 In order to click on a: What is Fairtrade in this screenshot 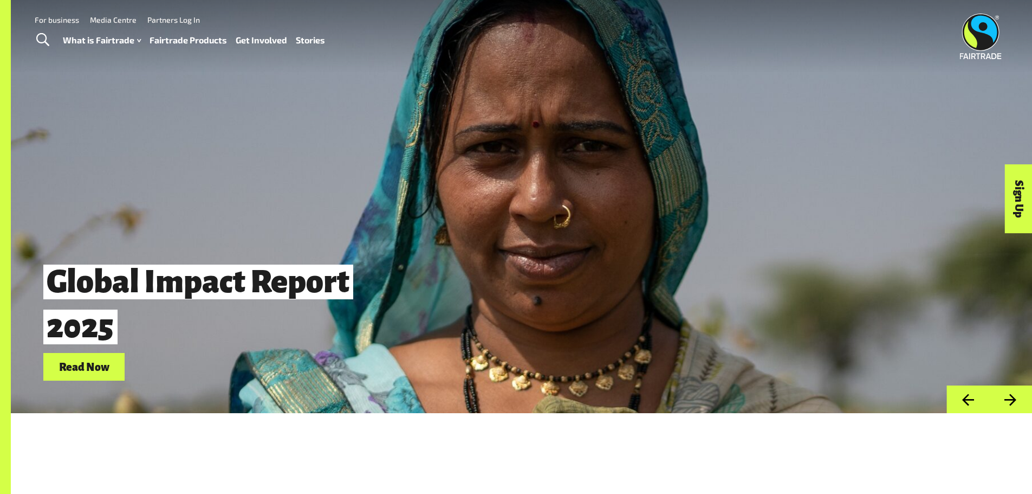, I will do `click(102, 40)`.